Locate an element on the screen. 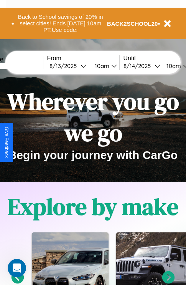  label: From is located at coordinates (83, 58).